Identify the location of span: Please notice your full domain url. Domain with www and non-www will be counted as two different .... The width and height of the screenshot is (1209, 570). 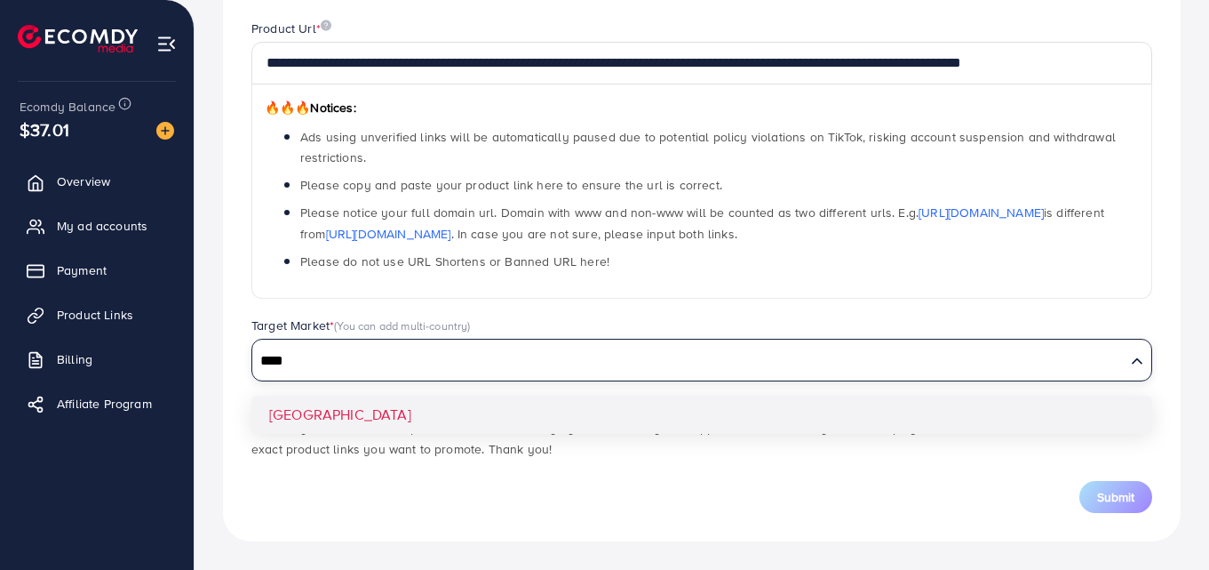
(702, 222).